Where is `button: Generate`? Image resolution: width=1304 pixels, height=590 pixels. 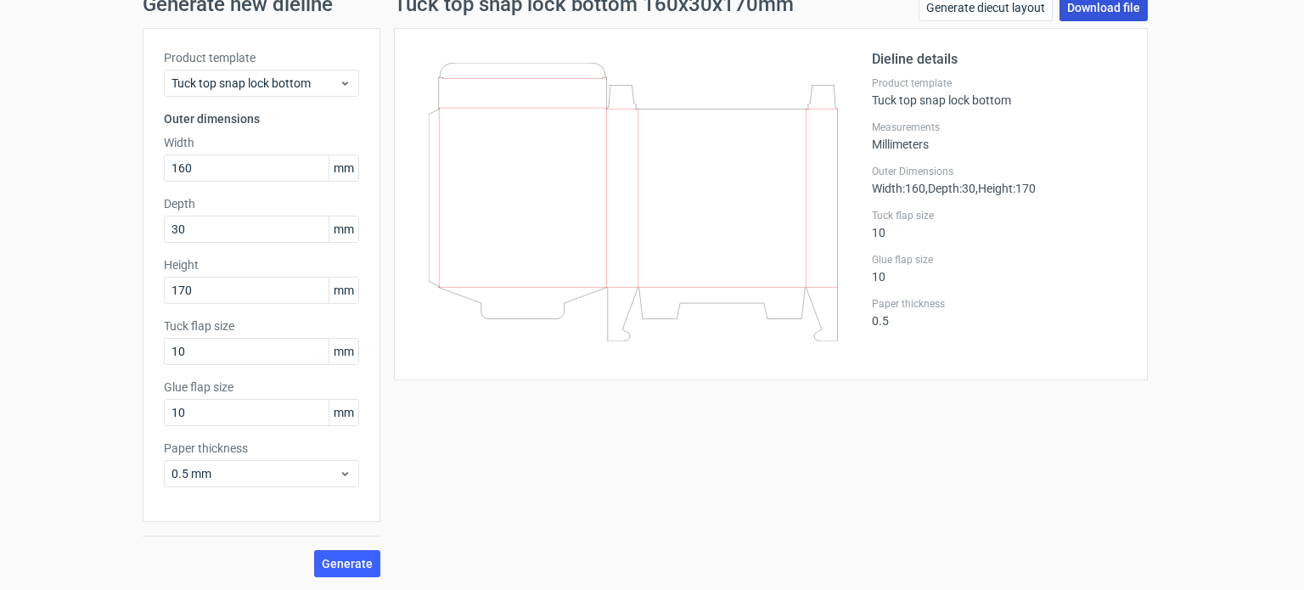
button: Generate is located at coordinates (347, 564).